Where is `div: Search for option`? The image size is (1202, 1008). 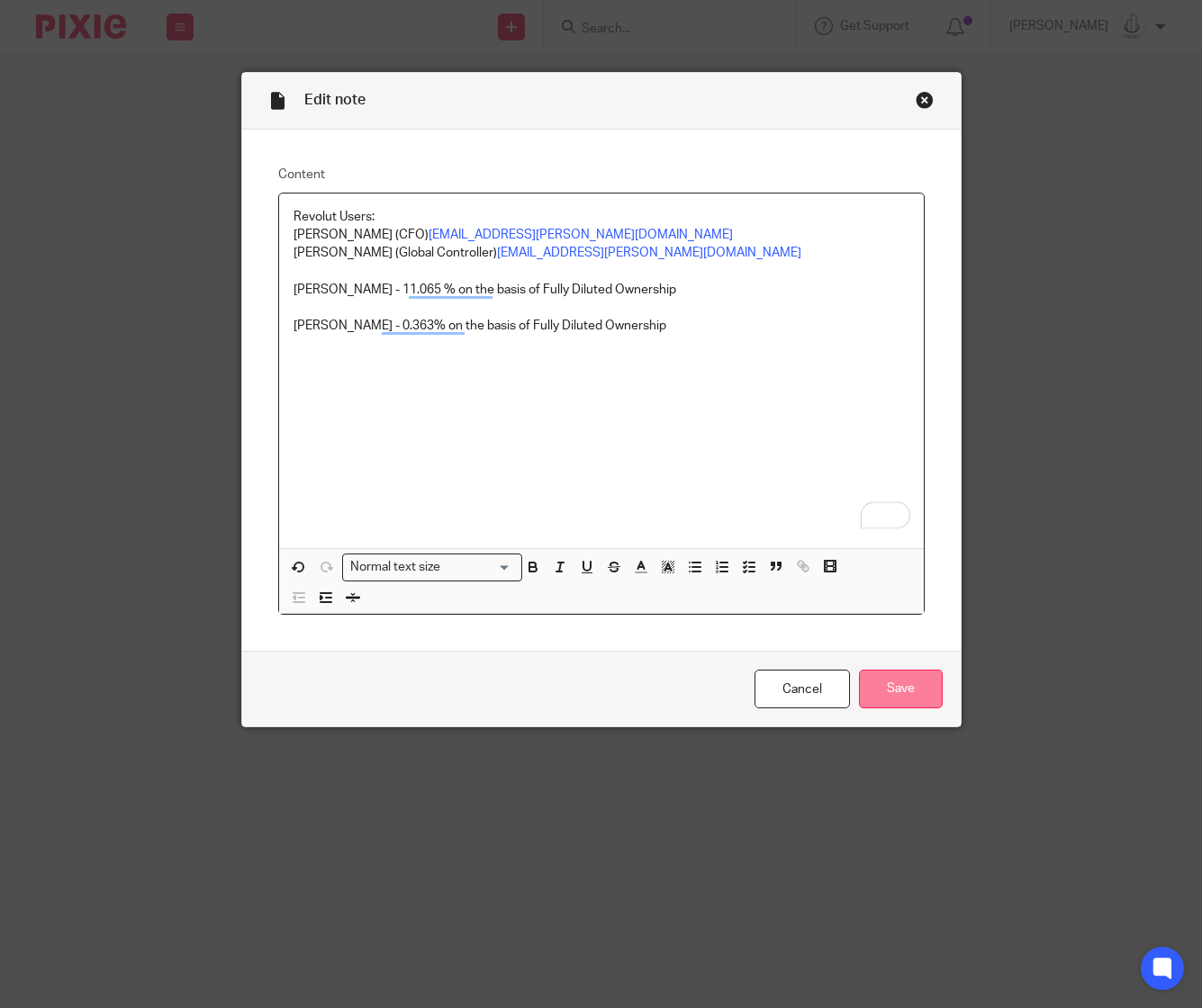 div: Search for option is located at coordinates (432, 567).